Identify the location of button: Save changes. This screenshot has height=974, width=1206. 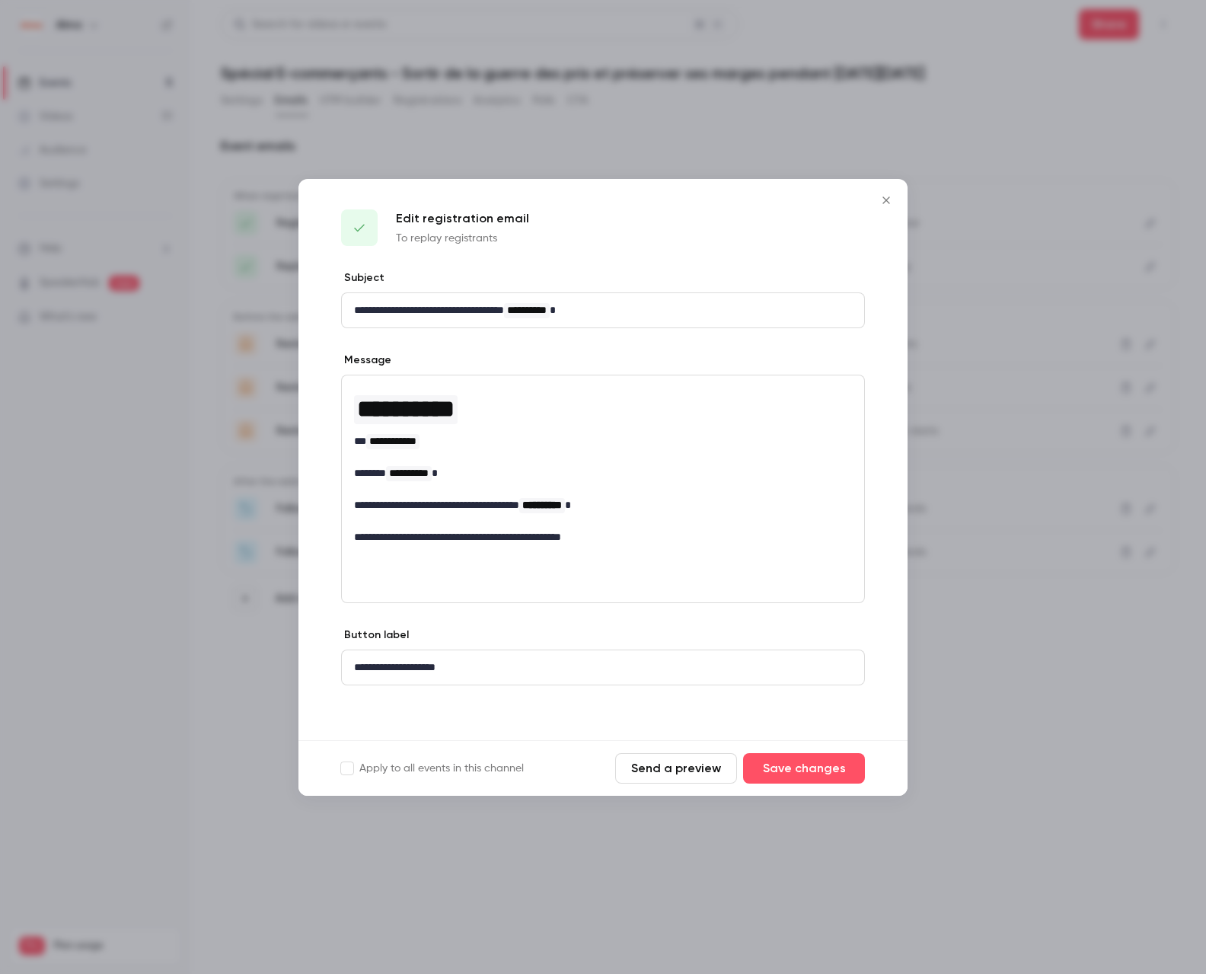
(804, 768).